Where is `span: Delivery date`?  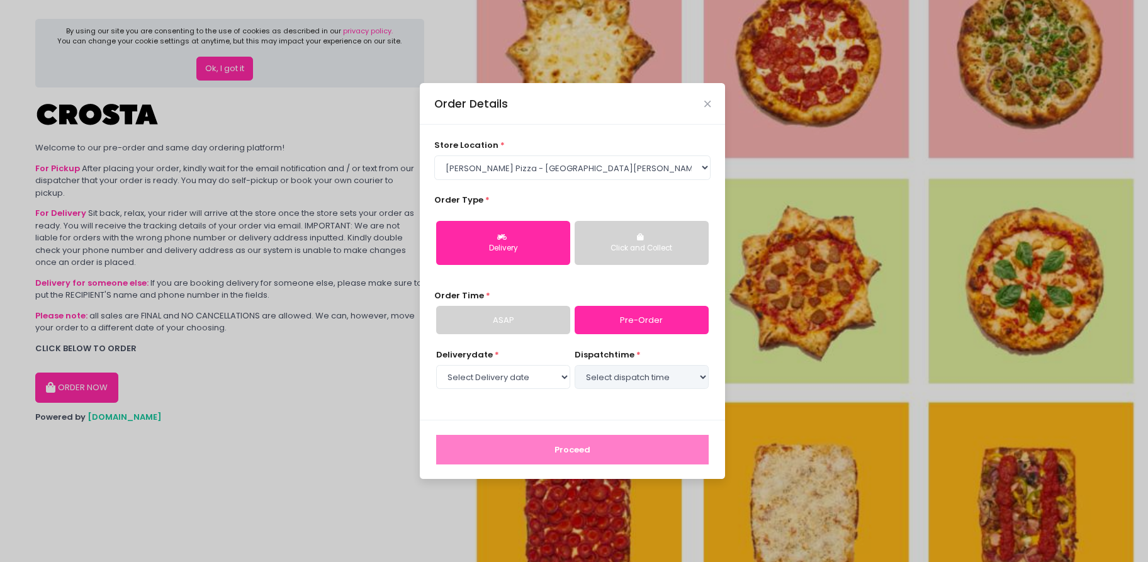
span: Delivery date is located at coordinates (464, 354).